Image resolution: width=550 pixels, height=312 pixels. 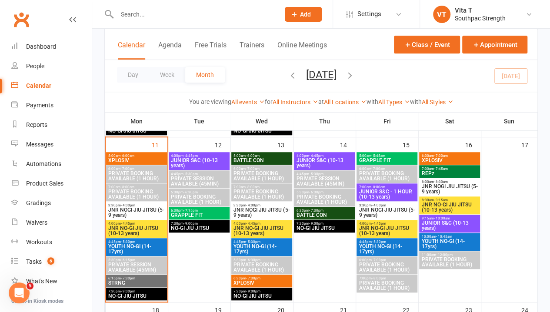 What do you see at coordinates (51, 105) in the screenshot?
I see `a: Payments` at bounding box center [51, 105].